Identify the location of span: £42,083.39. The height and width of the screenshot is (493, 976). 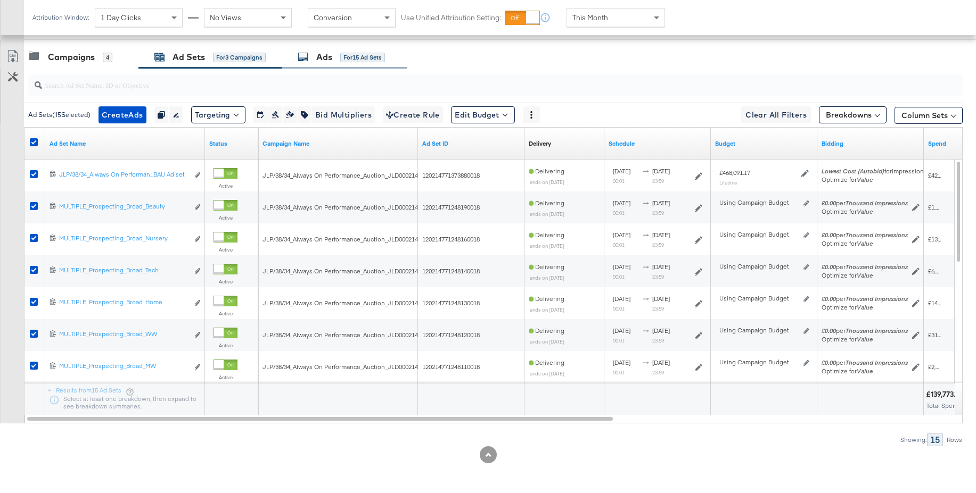
(938, 175).